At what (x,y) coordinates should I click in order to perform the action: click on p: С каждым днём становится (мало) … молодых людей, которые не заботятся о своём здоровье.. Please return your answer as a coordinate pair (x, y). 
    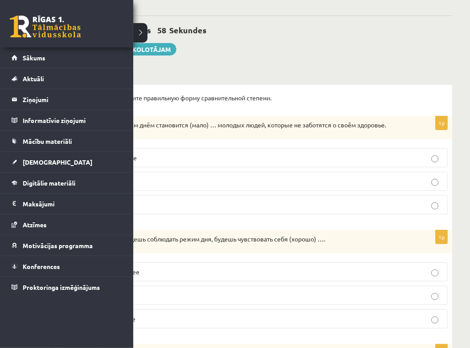
    Looking at the image, I should click on (256, 125).